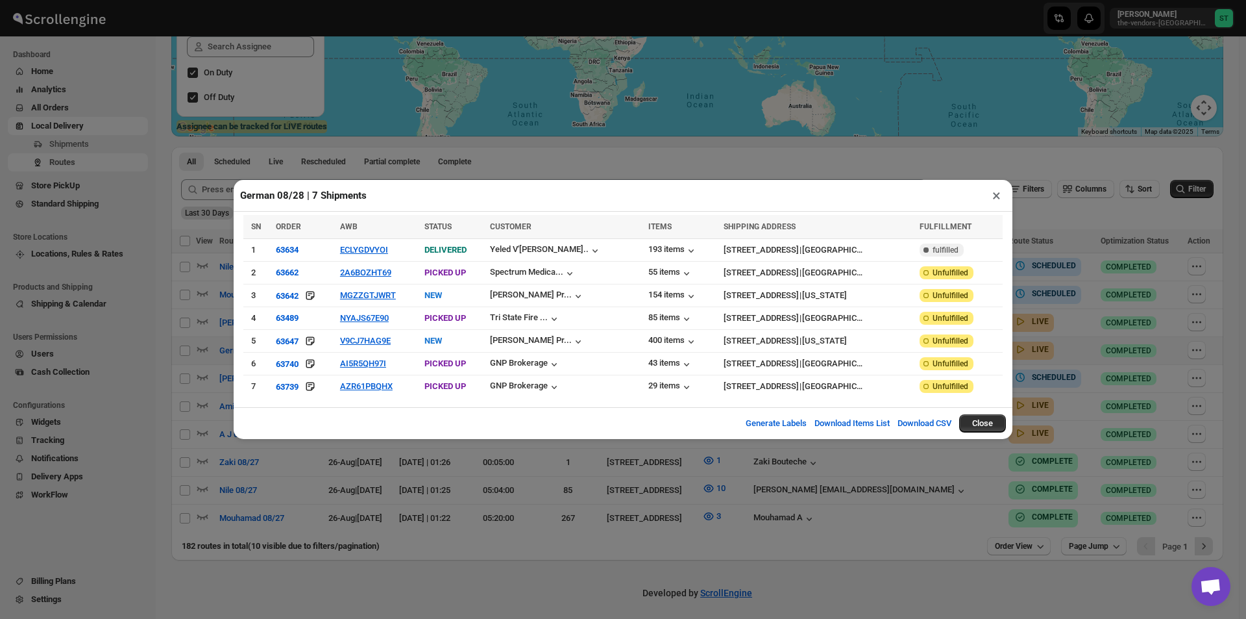 This screenshot has width=1246, height=619. Describe the element at coordinates (660, 227) in the screenshot. I see `span: ITEMS` at that location.